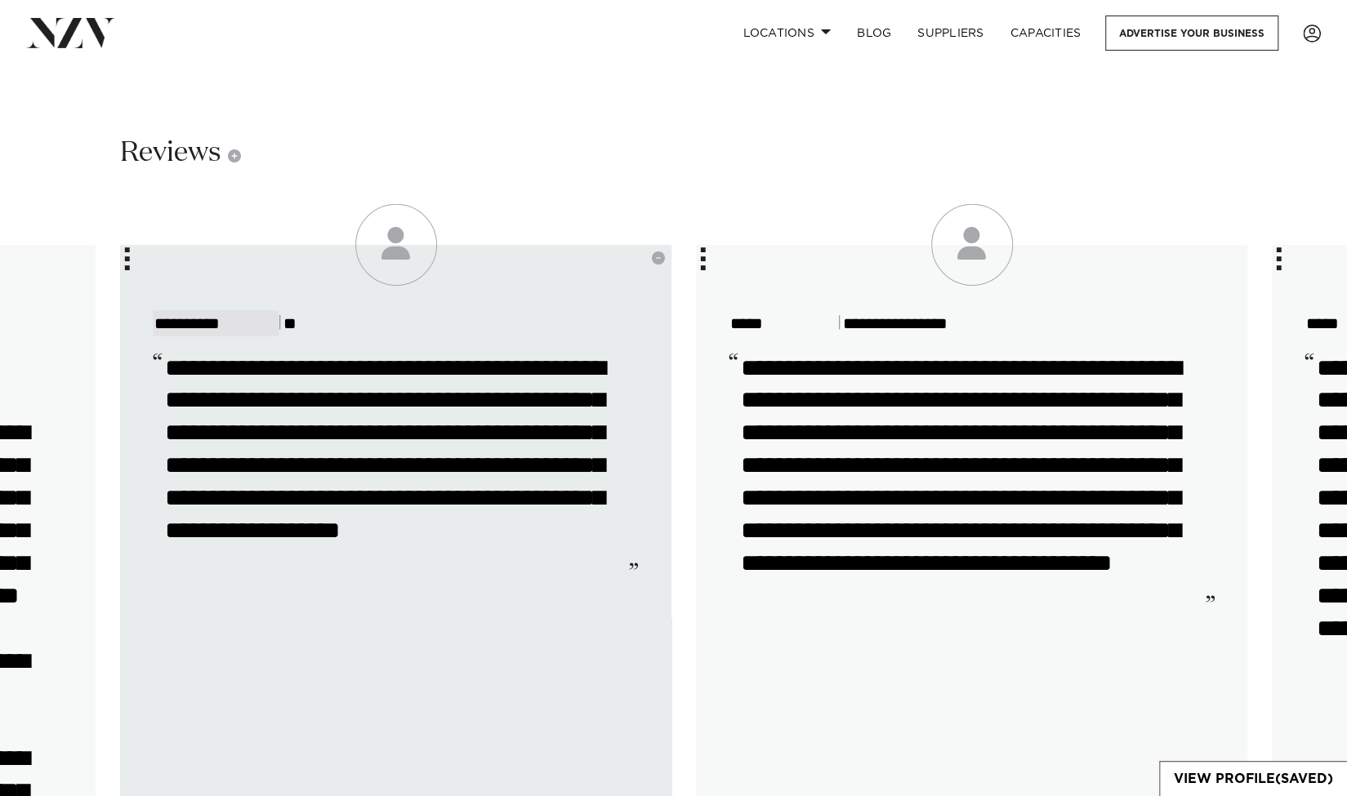 The image size is (1347, 796). What do you see at coordinates (180, 153) in the screenshot?
I see `h2: Reviews` at bounding box center [180, 153].